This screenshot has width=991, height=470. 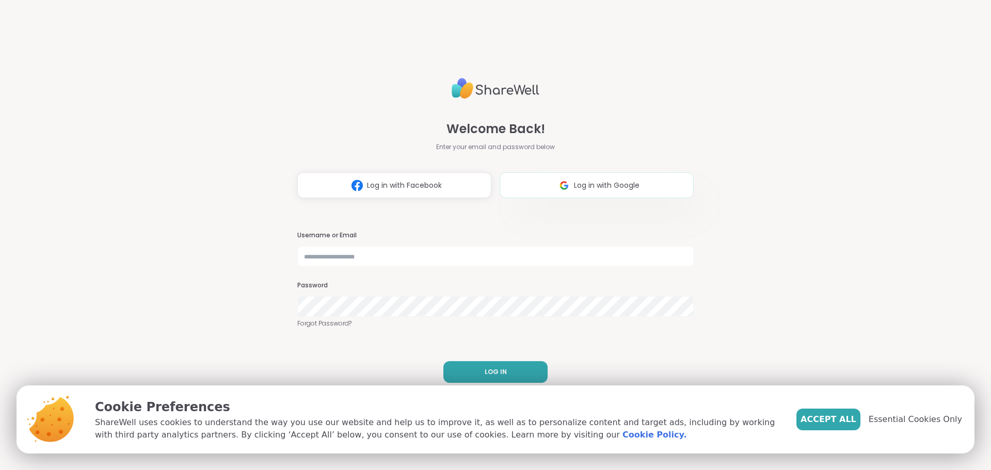 What do you see at coordinates (437, 407) in the screenshot?
I see `p: Cookie Preferences` at bounding box center [437, 407].